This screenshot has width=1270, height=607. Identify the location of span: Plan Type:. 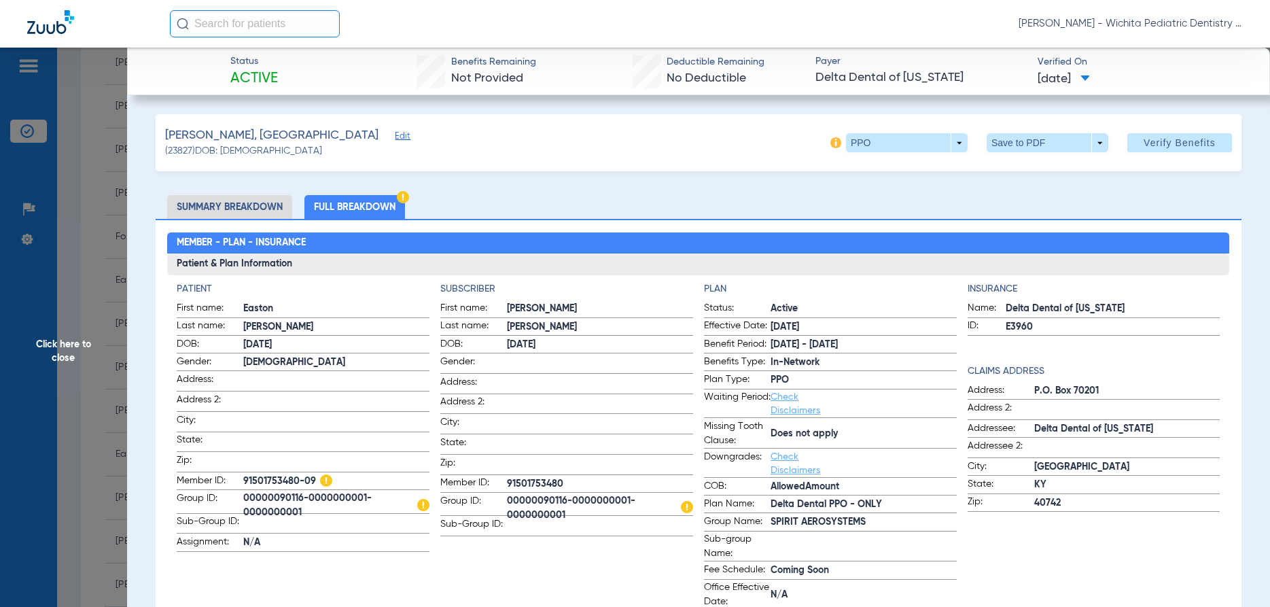
(737, 381).